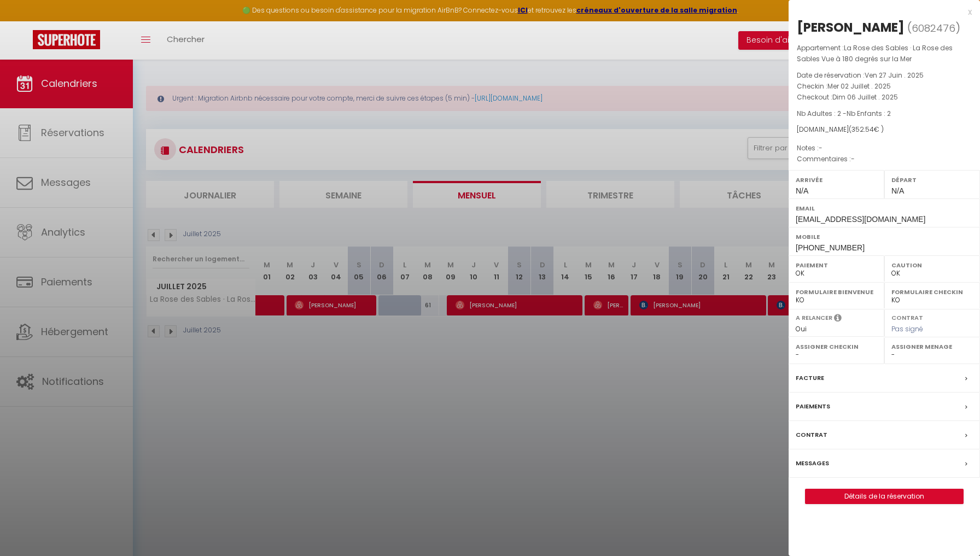 The width and height of the screenshot is (980, 556). I want to click on button: Détails de la réservation, so click(884, 496).